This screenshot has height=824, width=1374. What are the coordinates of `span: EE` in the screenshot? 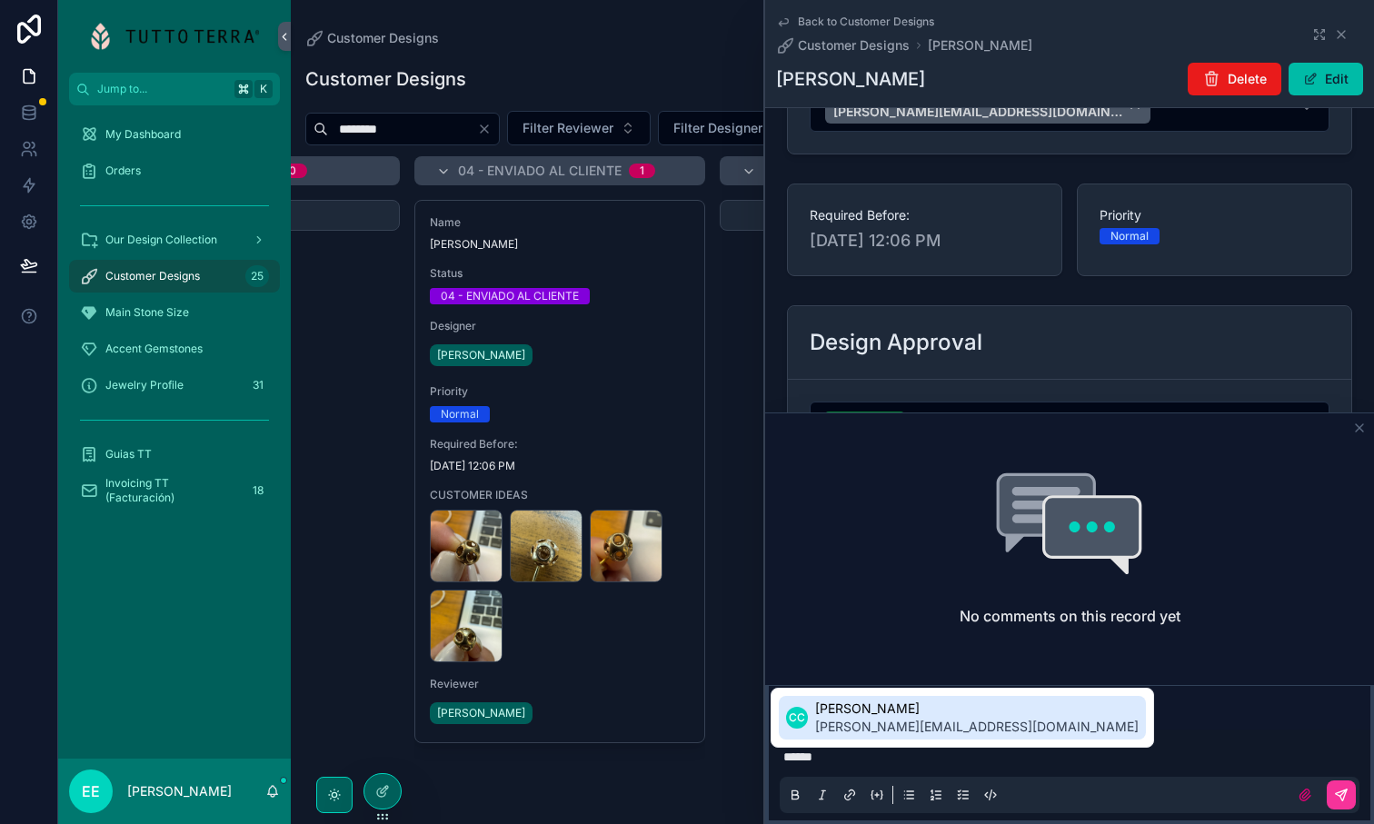 It's located at (91, 792).